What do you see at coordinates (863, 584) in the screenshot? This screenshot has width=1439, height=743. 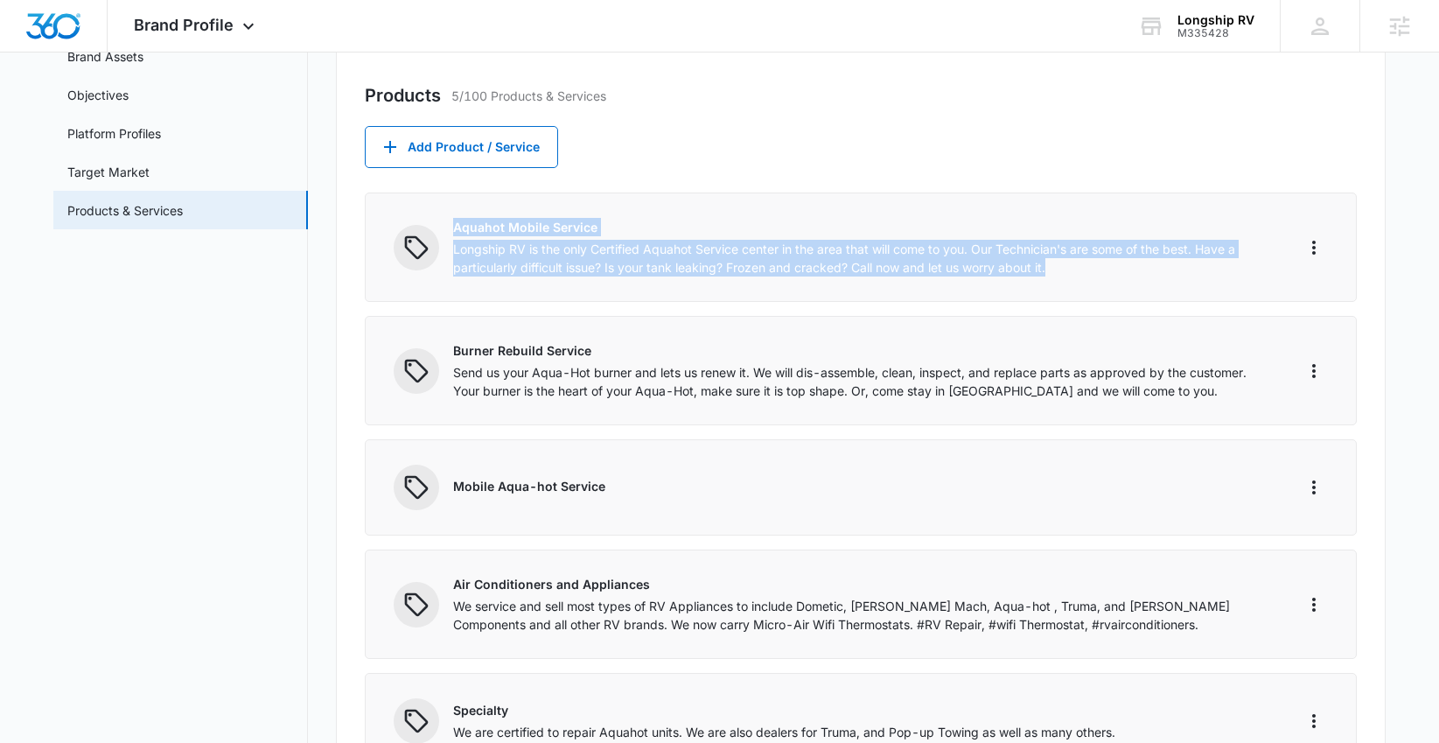 I see `p: Air Conditioners and Appliances` at bounding box center [863, 584].